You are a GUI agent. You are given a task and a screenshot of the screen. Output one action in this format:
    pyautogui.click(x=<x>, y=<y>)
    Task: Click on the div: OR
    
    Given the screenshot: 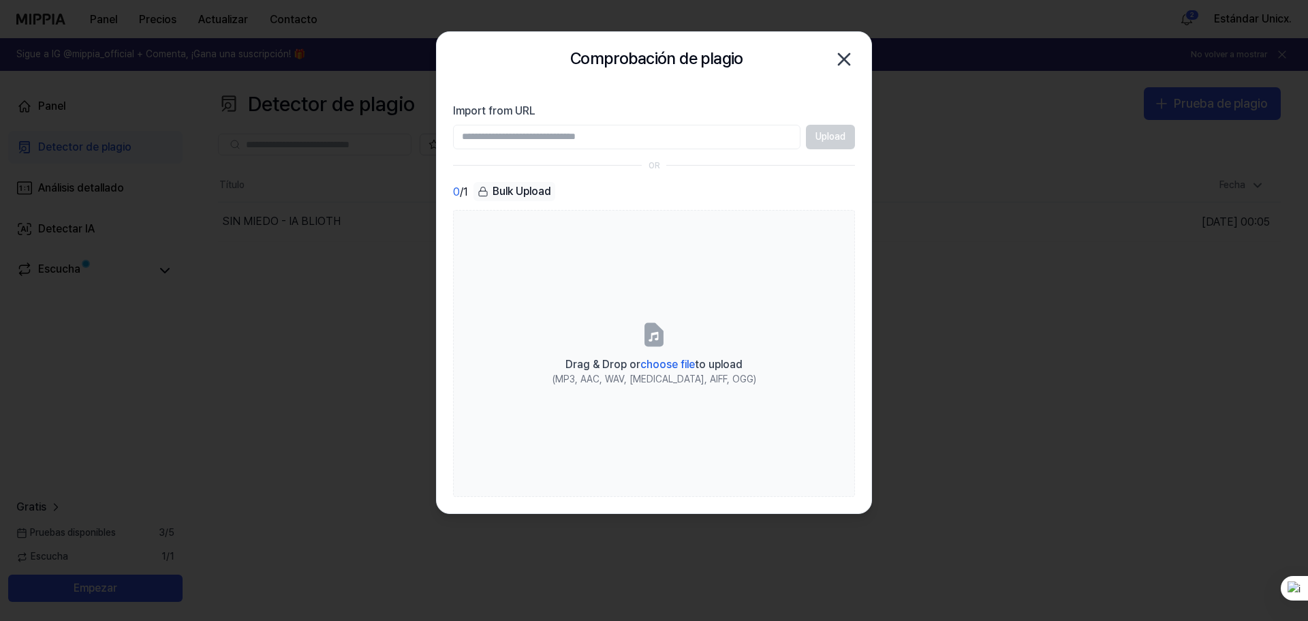 What is the action you would take?
    pyautogui.click(x=654, y=166)
    